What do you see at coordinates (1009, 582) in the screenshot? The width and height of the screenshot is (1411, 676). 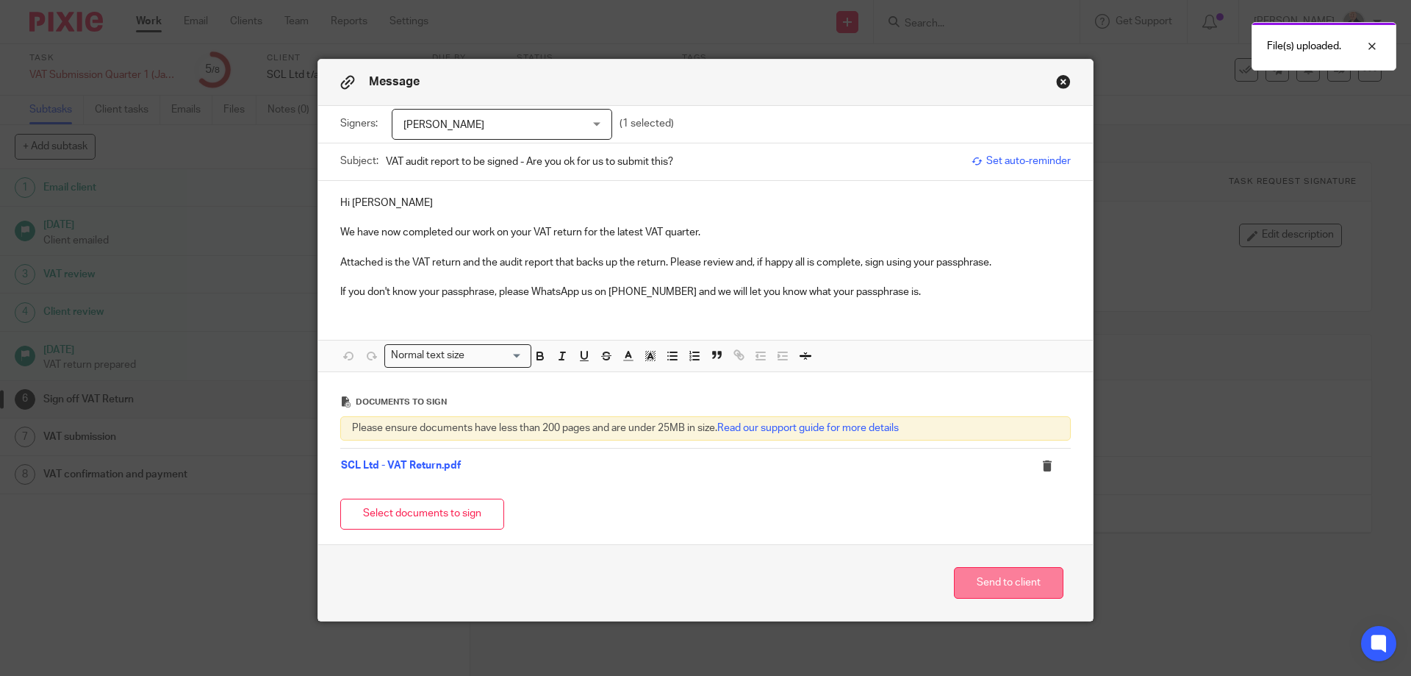 I see `button: Send to client` at bounding box center [1009, 582].